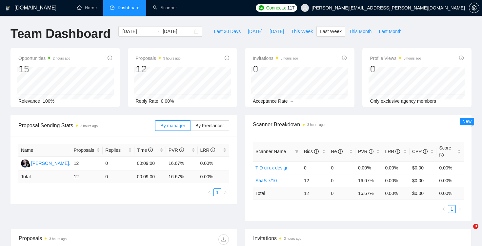 This screenshot has height=246, width=482. I want to click on div: Proposals, so click(71, 240).